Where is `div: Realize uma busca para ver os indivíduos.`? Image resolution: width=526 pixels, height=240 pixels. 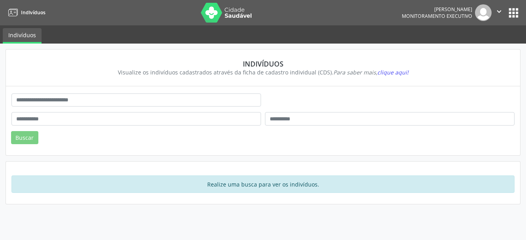 div: Realize uma busca para ver os indivíduos. is located at coordinates (263, 184).